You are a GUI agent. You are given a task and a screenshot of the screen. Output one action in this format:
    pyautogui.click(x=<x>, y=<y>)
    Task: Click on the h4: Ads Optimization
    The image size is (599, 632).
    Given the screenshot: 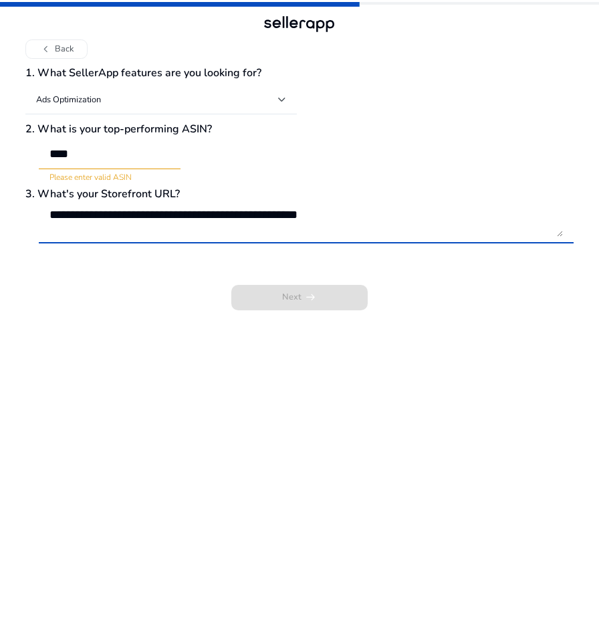 What is the action you would take?
    pyautogui.click(x=68, y=100)
    